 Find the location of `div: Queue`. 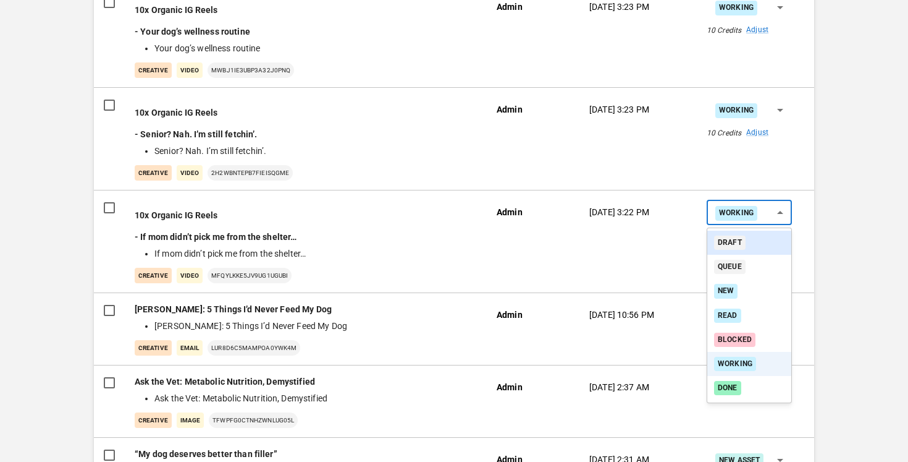

div: Queue is located at coordinates (730, 266).